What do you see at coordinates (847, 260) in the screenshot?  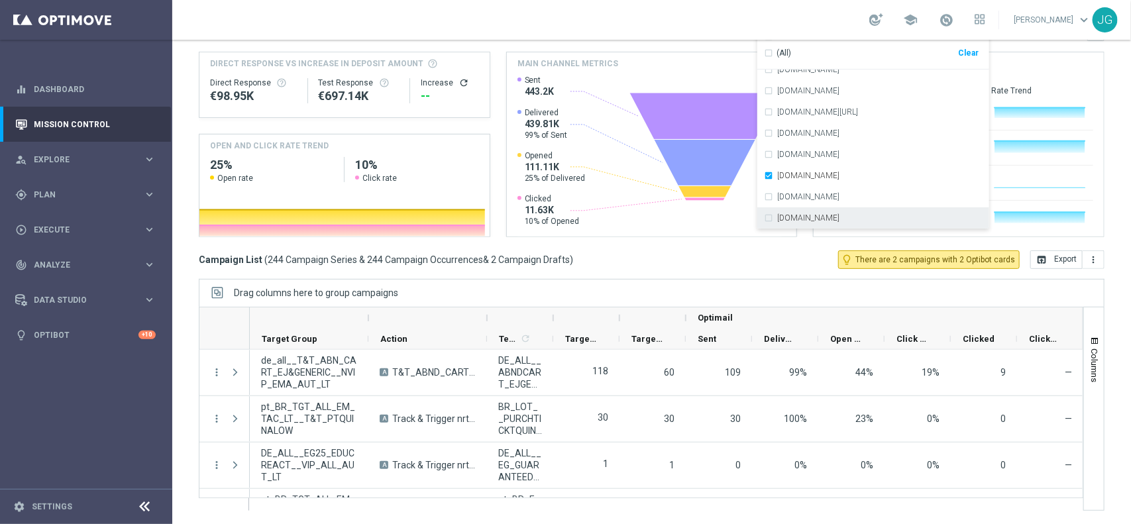 I see `i: lightbulb_outline` at bounding box center [847, 260].